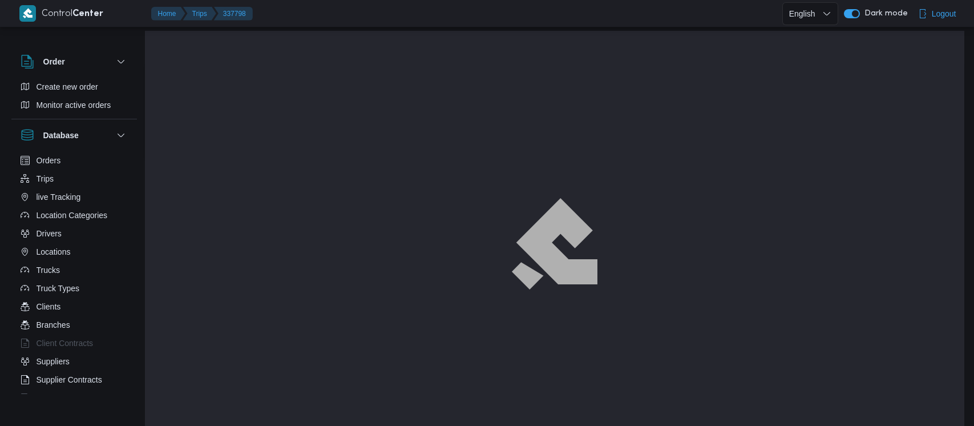 The width and height of the screenshot is (974, 426). I want to click on button: Clients, so click(74, 306).